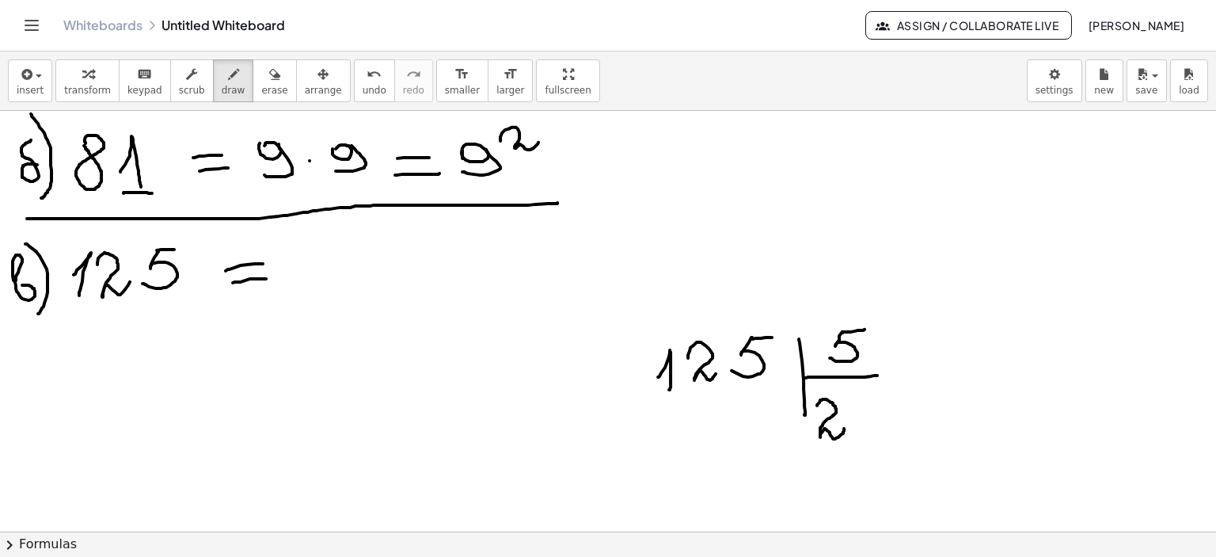  I want to click on button: undoundo, so click(375, 81).